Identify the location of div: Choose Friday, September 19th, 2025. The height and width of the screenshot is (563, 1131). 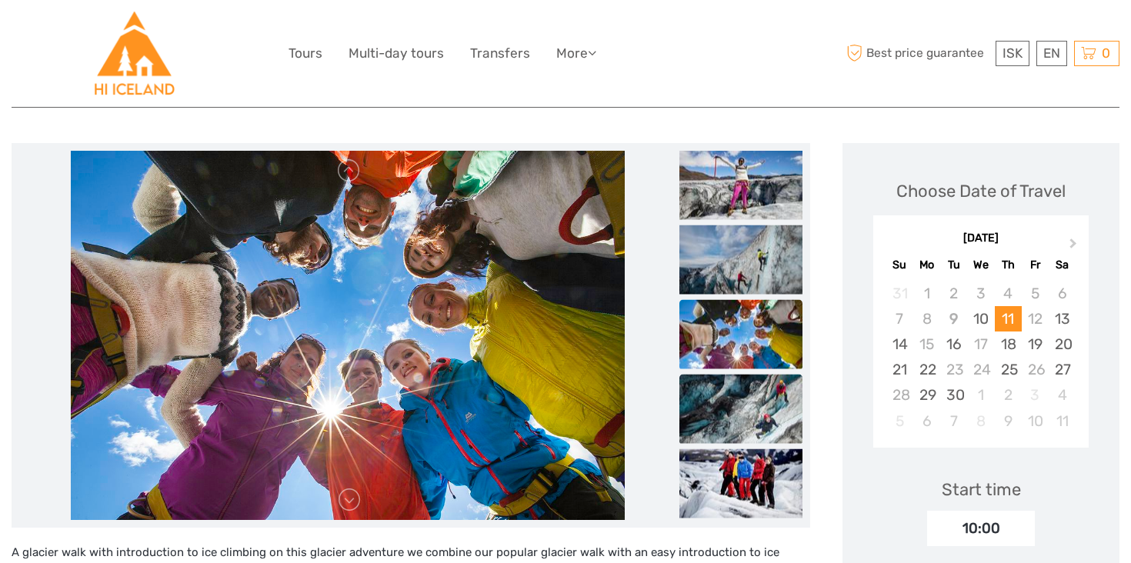
(1035, 344).